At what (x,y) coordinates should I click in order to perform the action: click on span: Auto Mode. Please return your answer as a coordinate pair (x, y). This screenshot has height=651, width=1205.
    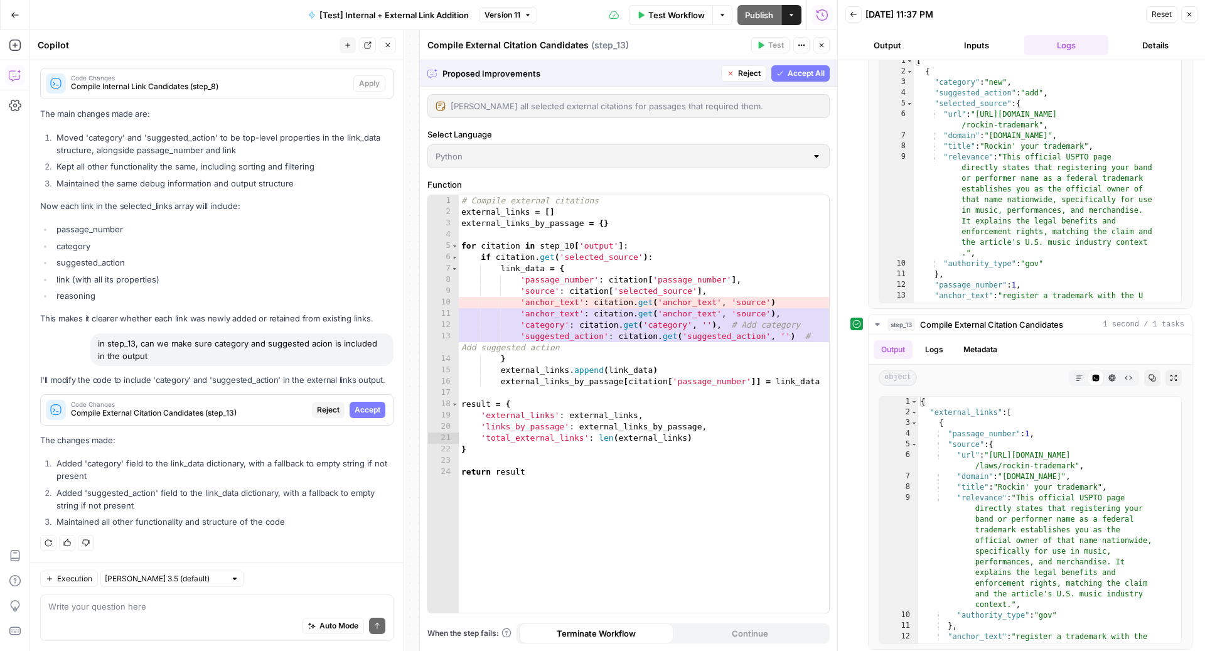
    Looking at the image, I should click on (339, 626).